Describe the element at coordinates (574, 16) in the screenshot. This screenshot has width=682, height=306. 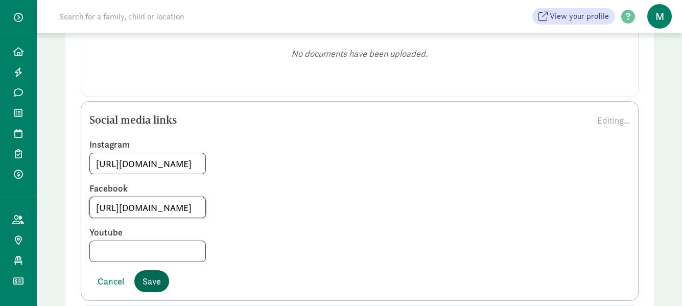
I see `a: View your profile` at that location.